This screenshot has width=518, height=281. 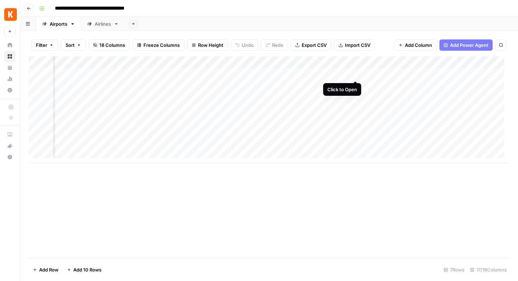 I want to click on button: Workspace: Kayak, so click(x=10, y=14).